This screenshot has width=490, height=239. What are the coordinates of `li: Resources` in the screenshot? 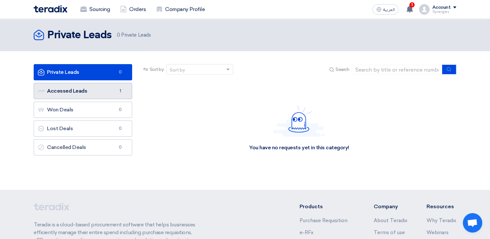 It's located at (441, 206).